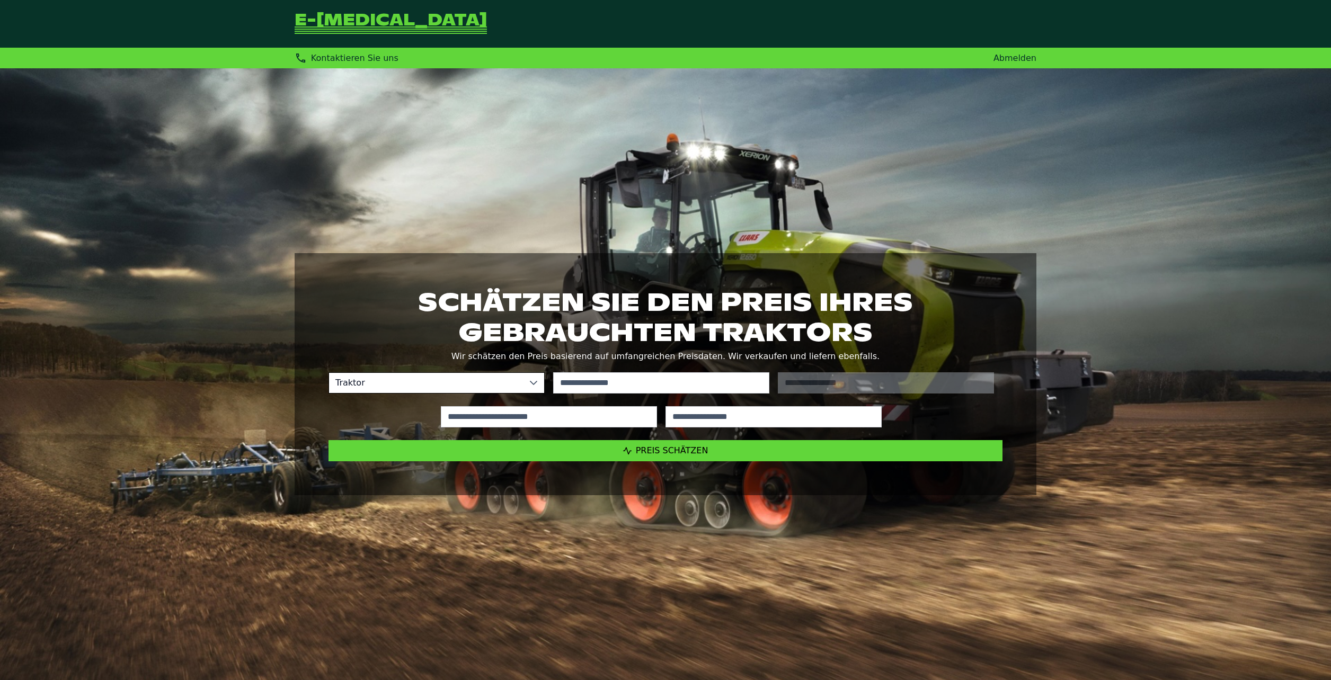 This screenshot has height=680, width=1331. What do you see at coordinates (354, 58) in the screenshot?
I see `span: Kontaktieren Sie uns` at bounding box center [354, 58].